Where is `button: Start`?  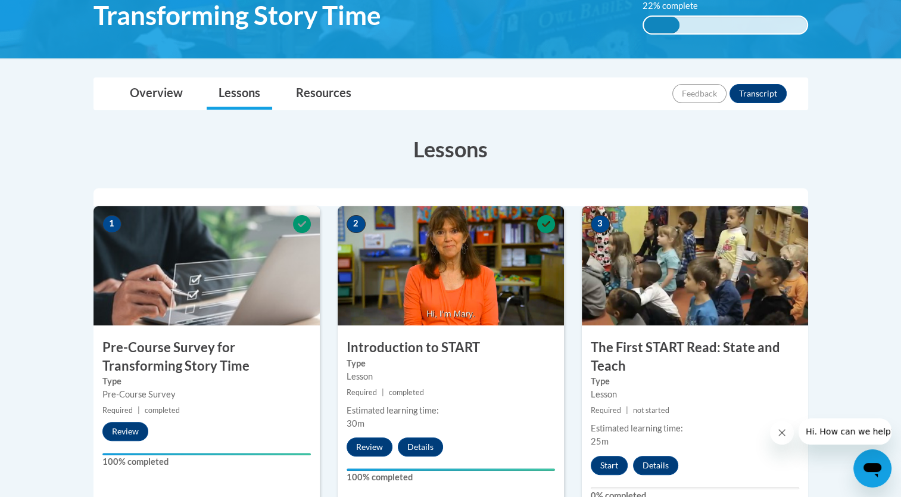
button: Start is located at coordinates (609, 465).